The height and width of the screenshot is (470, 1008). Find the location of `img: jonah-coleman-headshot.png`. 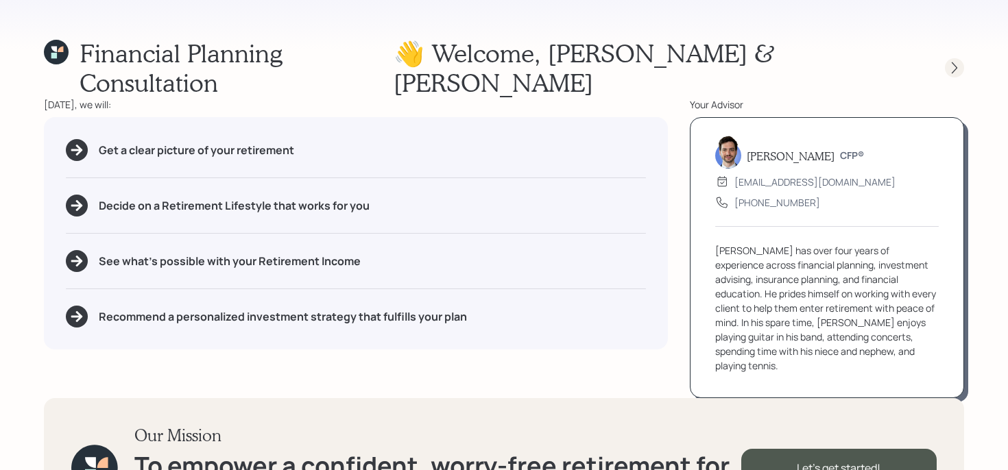

img: jonah-coleman-headshot.png is located at coordinates (728, 152).